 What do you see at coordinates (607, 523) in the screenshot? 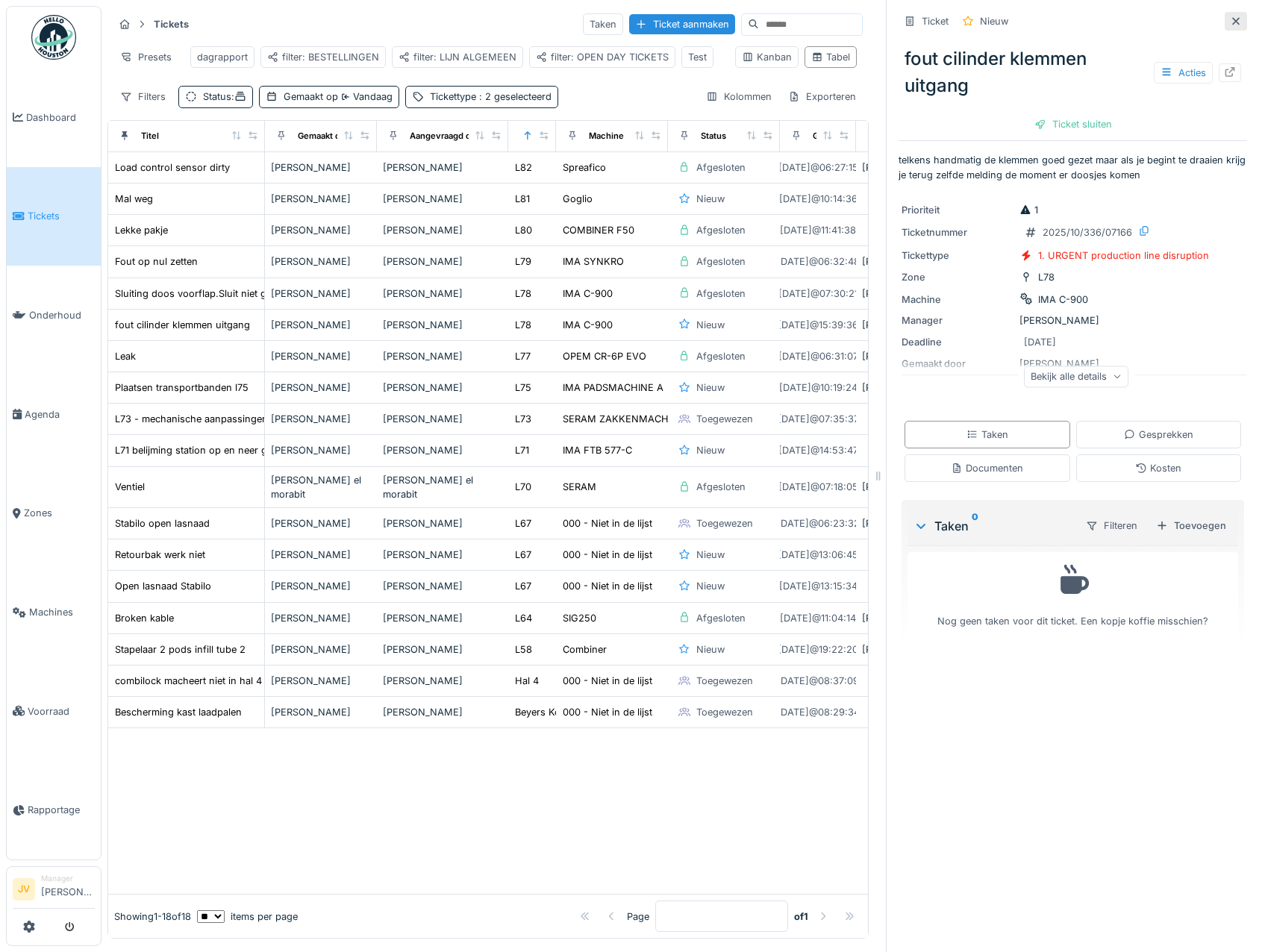
I see `div: 000 - Niet in de lijst` at bounding box center [607, 523].